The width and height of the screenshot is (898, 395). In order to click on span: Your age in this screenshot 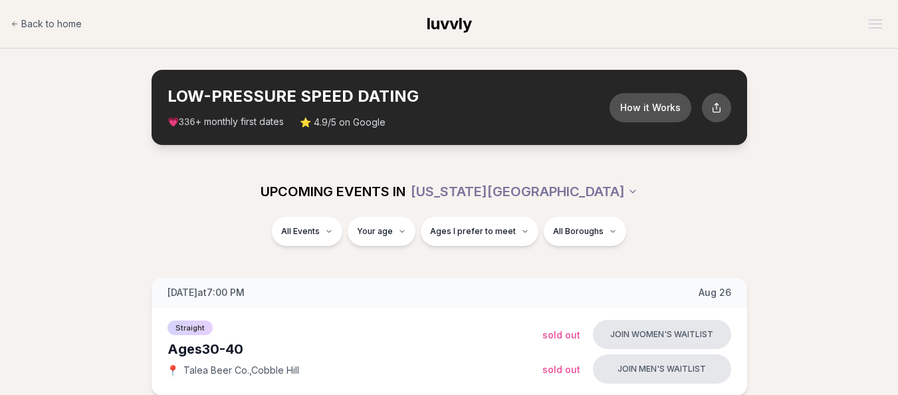, I will do `click(375, 231)`.